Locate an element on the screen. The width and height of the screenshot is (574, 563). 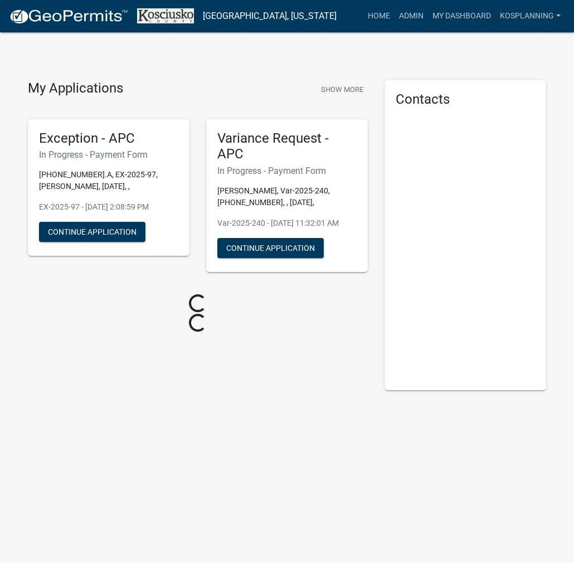
button: Show More is located at coordinates (342, 89).